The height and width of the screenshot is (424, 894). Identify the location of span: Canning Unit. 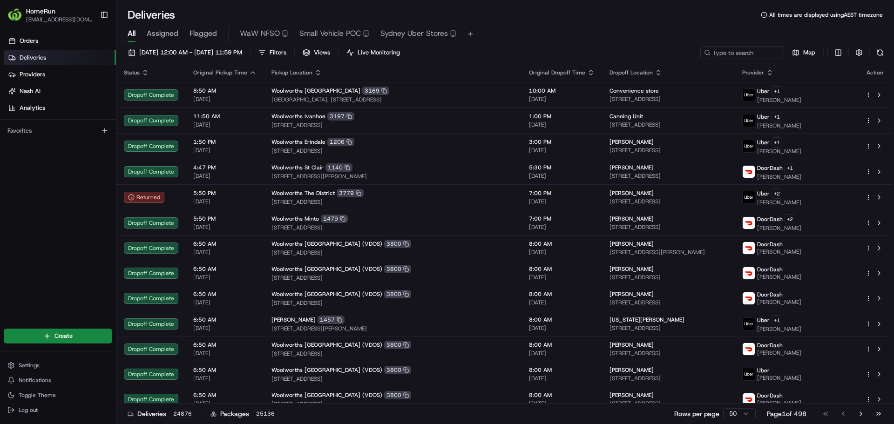
(626, 116).